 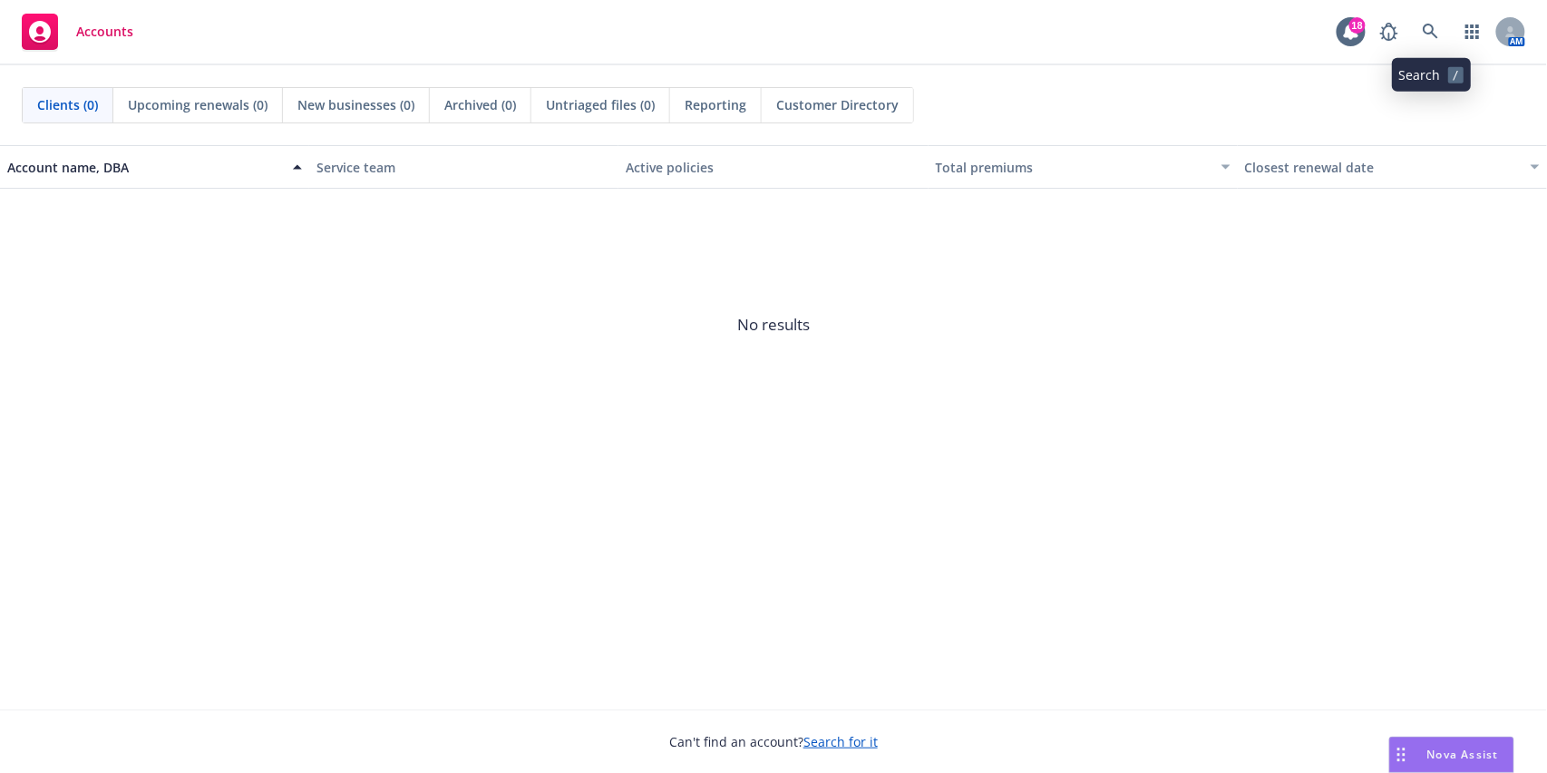 What do you see at coordinates (1452, 754) in the screenshot?
I see `button: Nova Assist` at bounding box center [1452, 754].